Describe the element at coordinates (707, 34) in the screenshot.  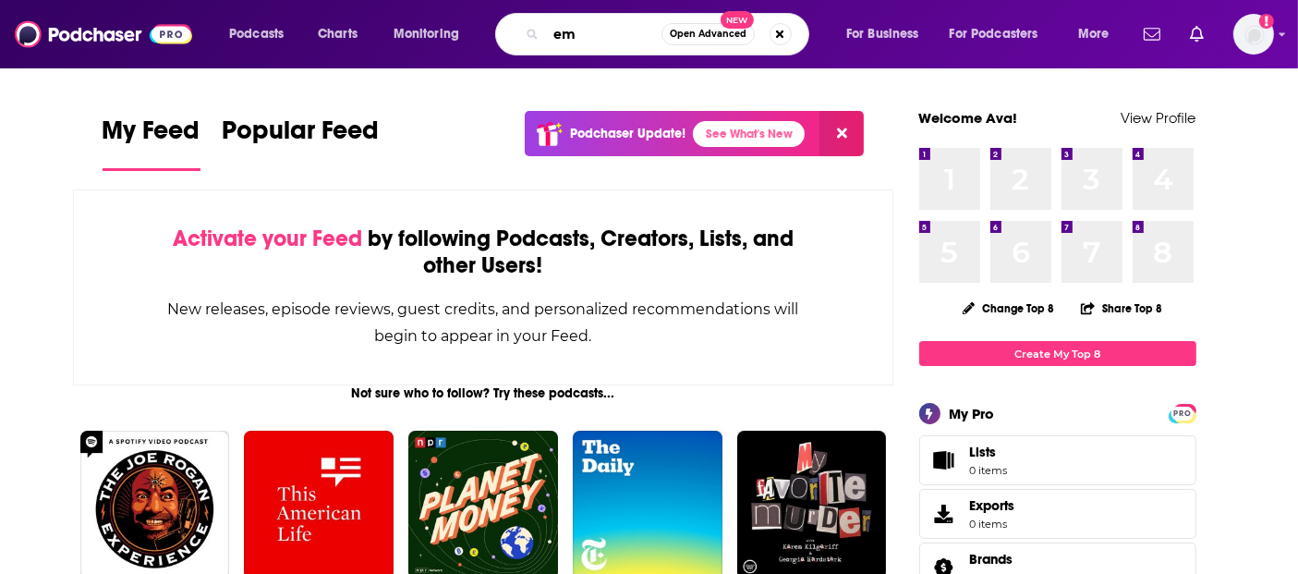
I see `button: Open AdvancedNew` at that location.